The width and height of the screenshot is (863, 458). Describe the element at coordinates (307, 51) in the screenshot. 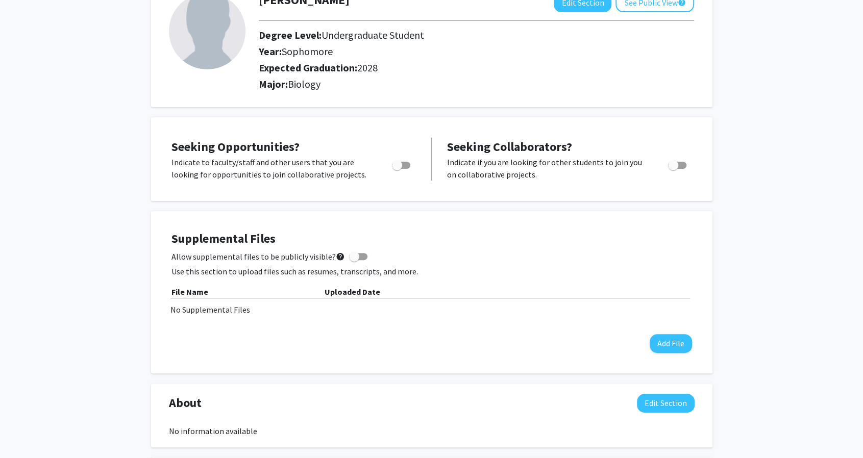

I see `span: Sophomore` at that location.